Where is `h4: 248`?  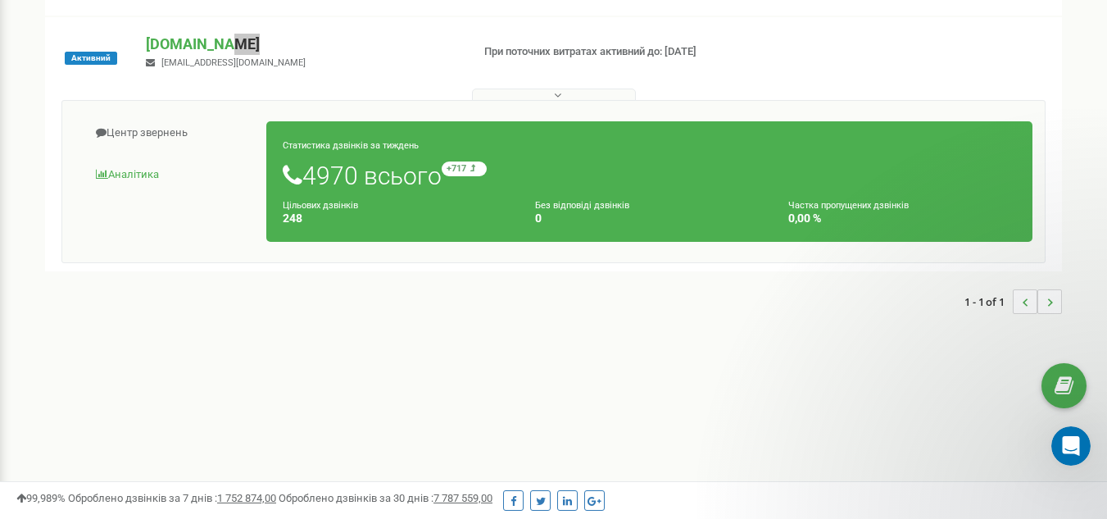 h4: 248 is located at coordinates (397, 218).